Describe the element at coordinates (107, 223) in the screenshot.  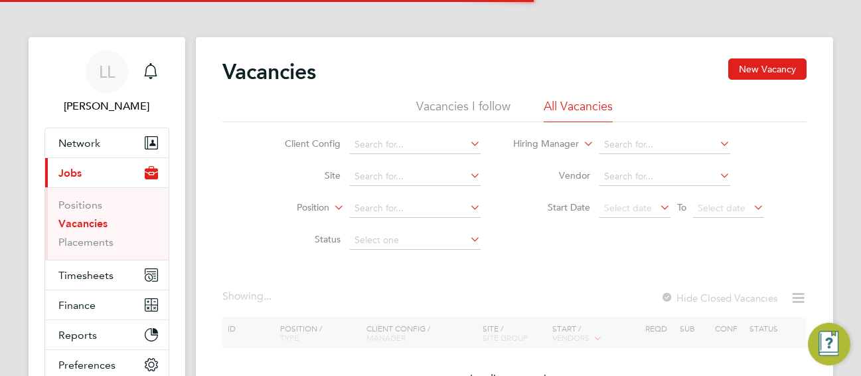
I see `div: Jobs` at that location.